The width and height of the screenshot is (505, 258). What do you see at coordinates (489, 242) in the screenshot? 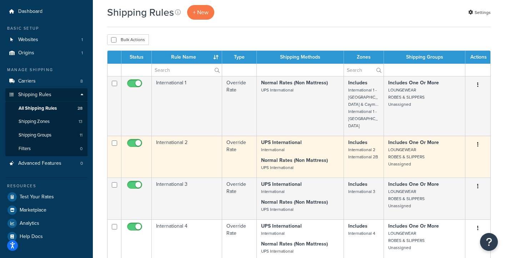
I see `button: Open Resource Center` at bounding box center [489, 242].